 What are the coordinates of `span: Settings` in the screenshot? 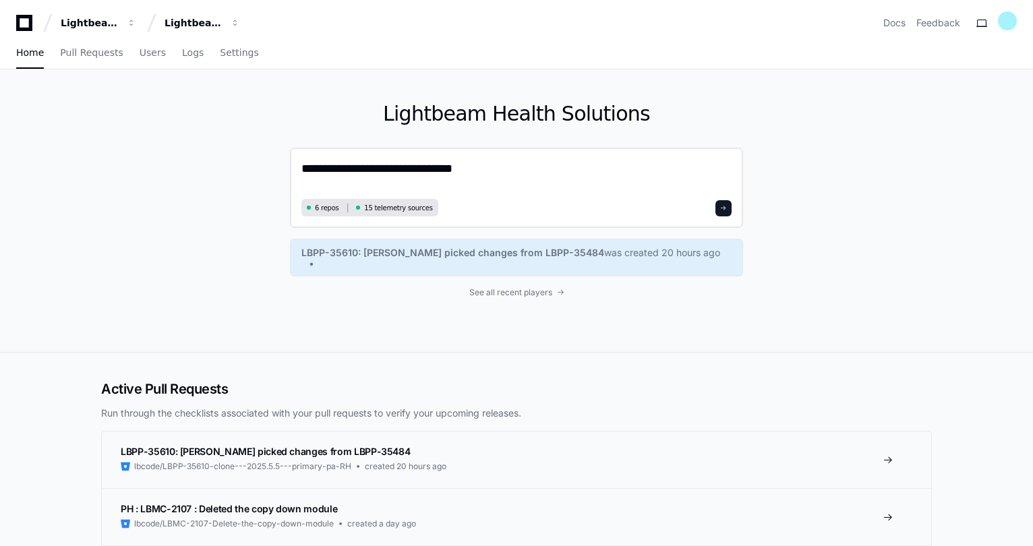 It's located at (239, 53).